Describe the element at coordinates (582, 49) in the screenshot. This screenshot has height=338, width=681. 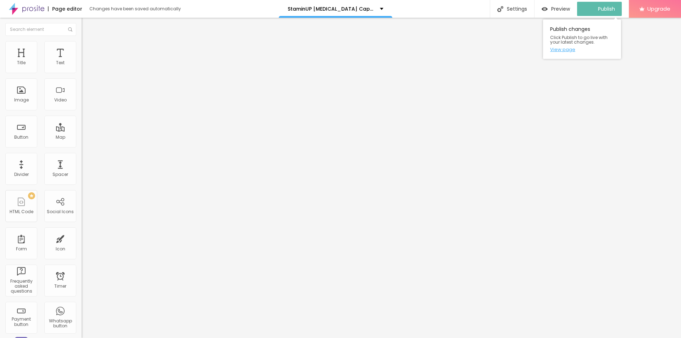
I see `a: View page` at that location.